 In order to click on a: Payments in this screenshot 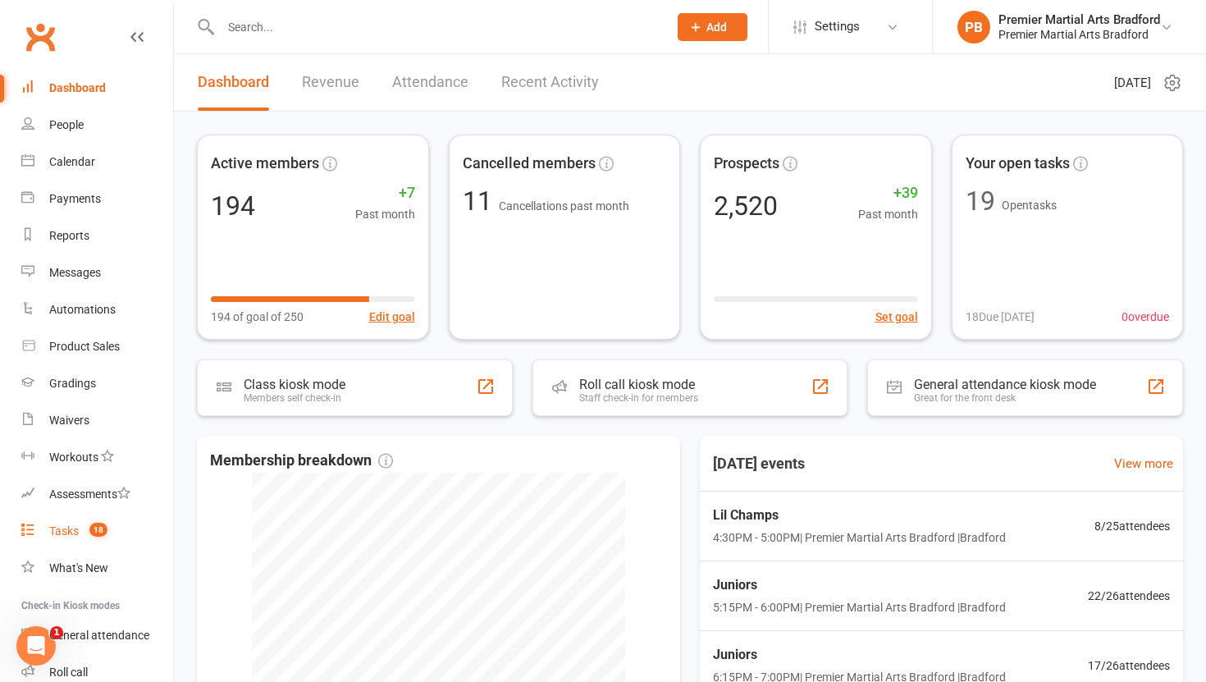, I will do `click(97, 199)`.